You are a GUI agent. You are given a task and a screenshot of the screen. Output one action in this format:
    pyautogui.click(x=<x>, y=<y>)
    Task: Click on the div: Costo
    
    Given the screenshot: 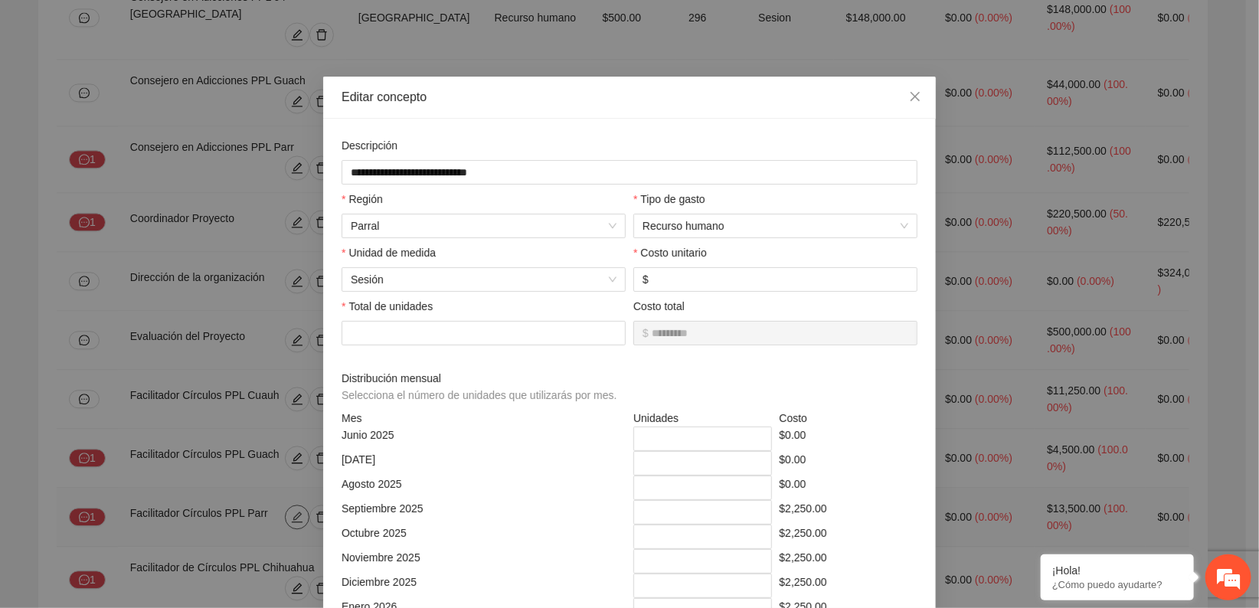 What is the action you would take?
    pyautogui.click(x=848, y=418)
    